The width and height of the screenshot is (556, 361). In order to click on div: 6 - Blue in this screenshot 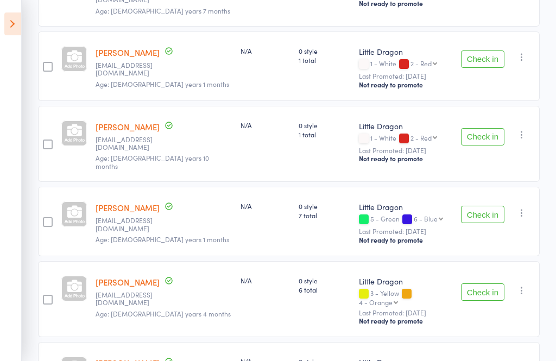, I will do `click(426, 218)`.